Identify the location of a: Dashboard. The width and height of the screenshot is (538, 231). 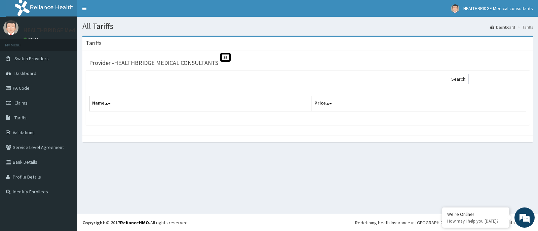
(503, 27).